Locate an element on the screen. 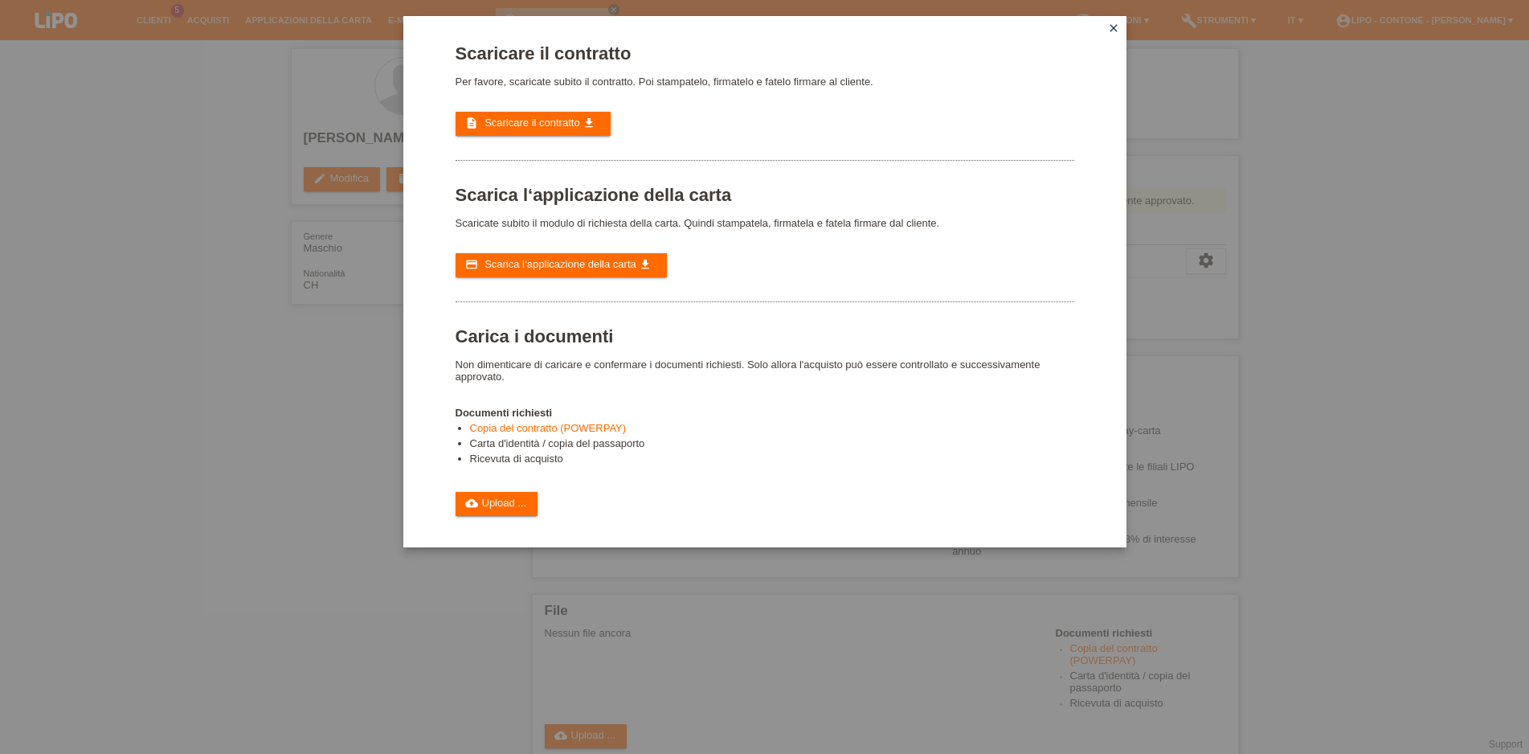 This screenshot has height=754, width=1529. i: close is located at coordinates (1113, 28).